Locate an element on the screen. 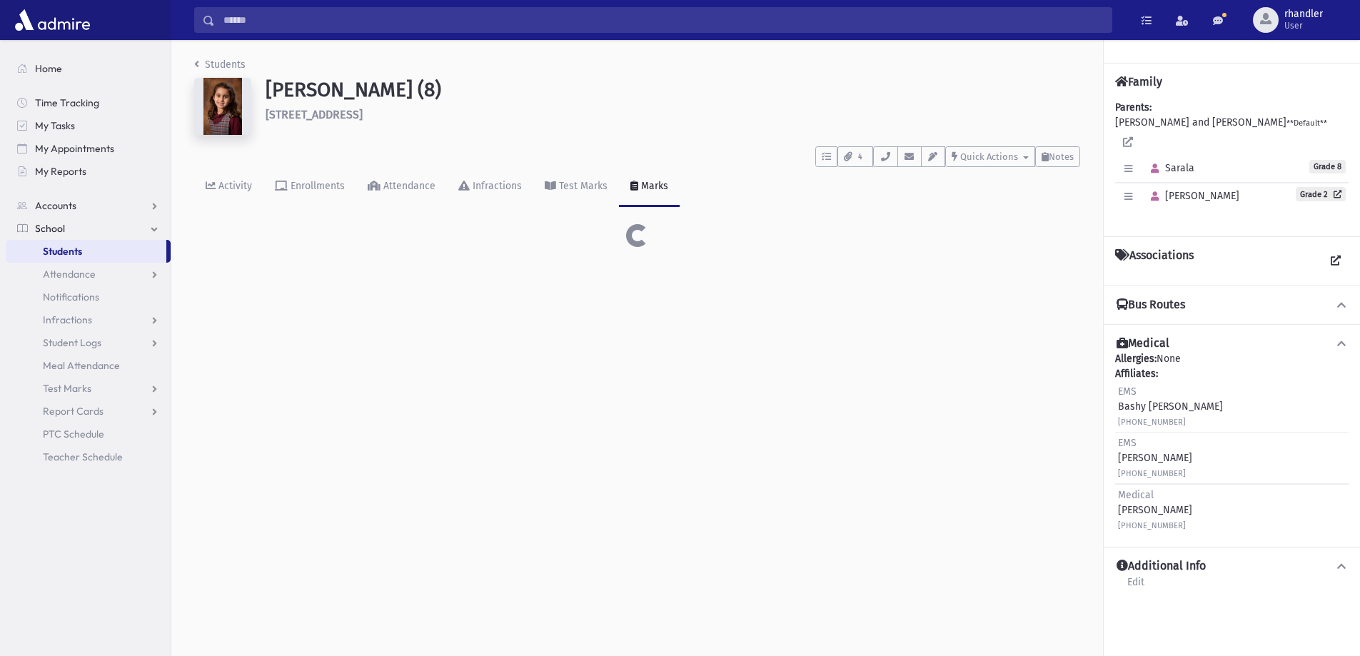 The image size is (1360, 656). a: Report Cards is located at coordinates (88, 411).